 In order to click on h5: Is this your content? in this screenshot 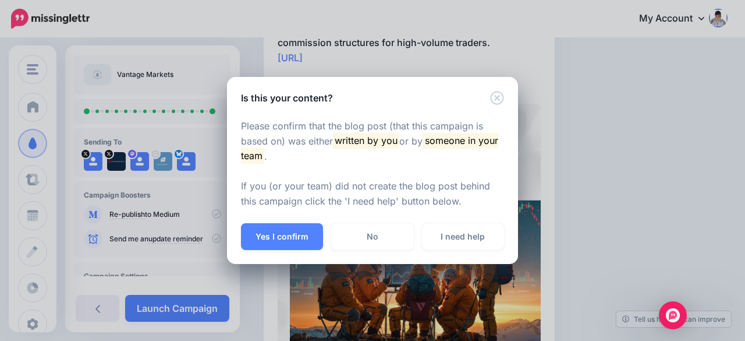, I will do `click(287, 98)`.